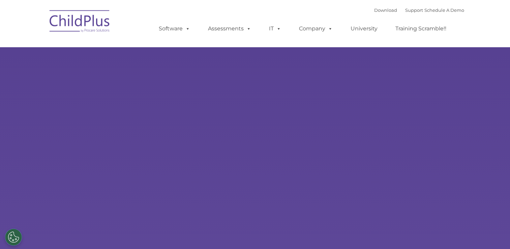 The image size is (510, 249). What do you see at coordinates (174, 29) in the screenshot?
I see `a: Software` at bounding box center [174, 29].